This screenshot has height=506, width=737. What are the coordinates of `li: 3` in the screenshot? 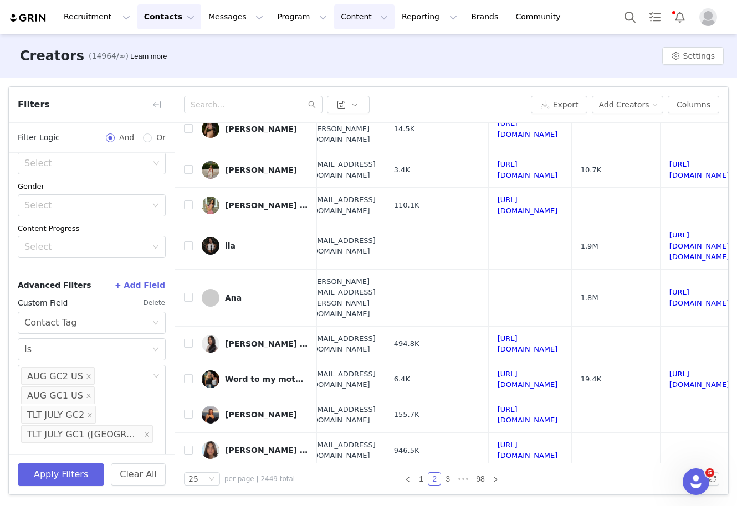 It's located at (448, 479).